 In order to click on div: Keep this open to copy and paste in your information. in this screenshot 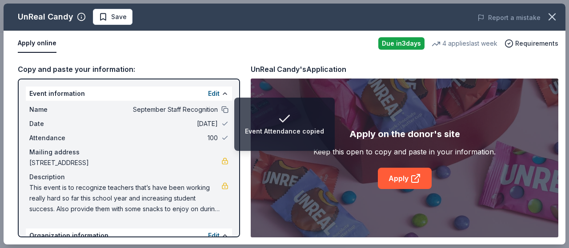, I will do `click(404, 152)`.